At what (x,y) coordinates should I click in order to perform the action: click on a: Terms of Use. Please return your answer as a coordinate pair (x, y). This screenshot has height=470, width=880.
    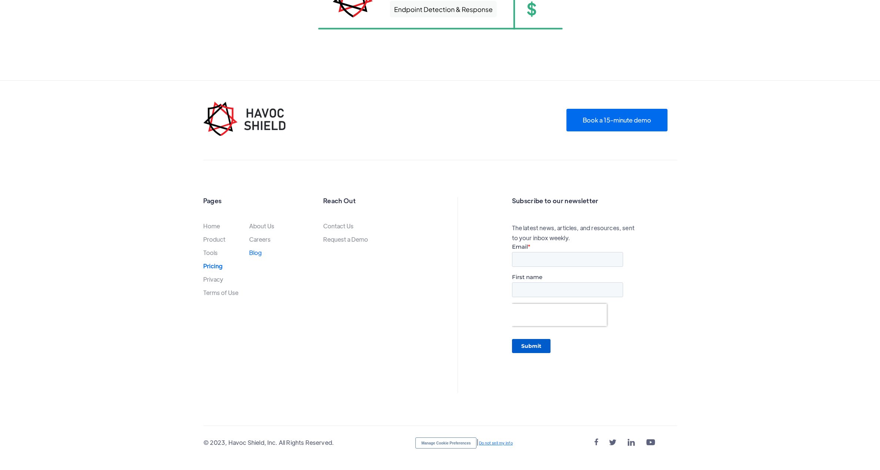
    Looking at the image, I should click on (221, 292).